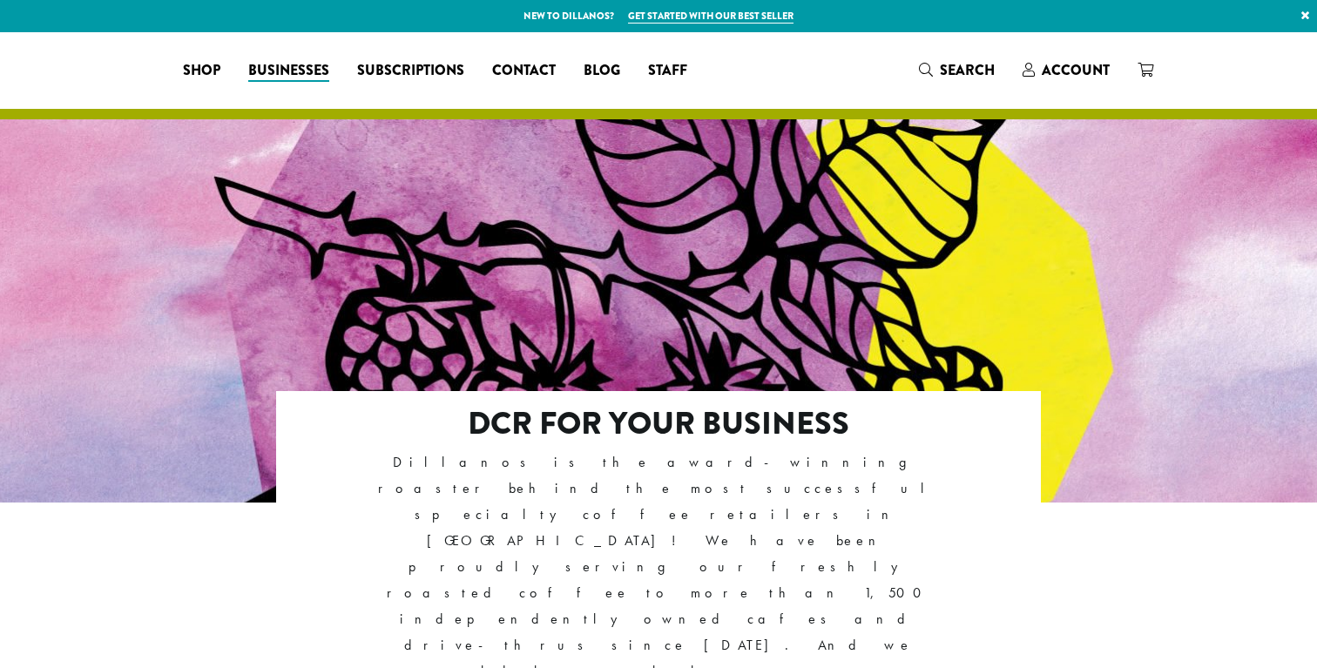 The image size is (1317, 668). What do you see at coordinates (602, 71) in the screenshot?
I see `span: Blog` at bounding box center [602, 71].